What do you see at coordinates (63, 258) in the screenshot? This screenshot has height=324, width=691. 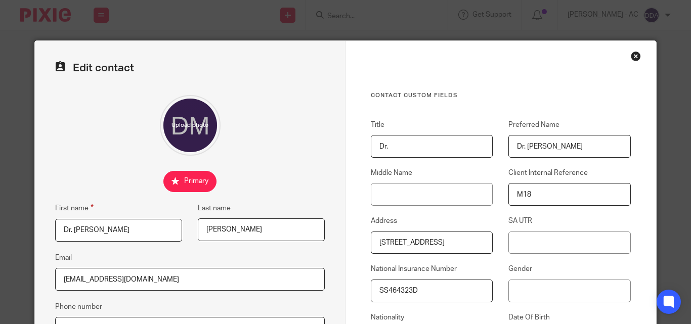 I see `label: Email` at bounding box center [63, 258].